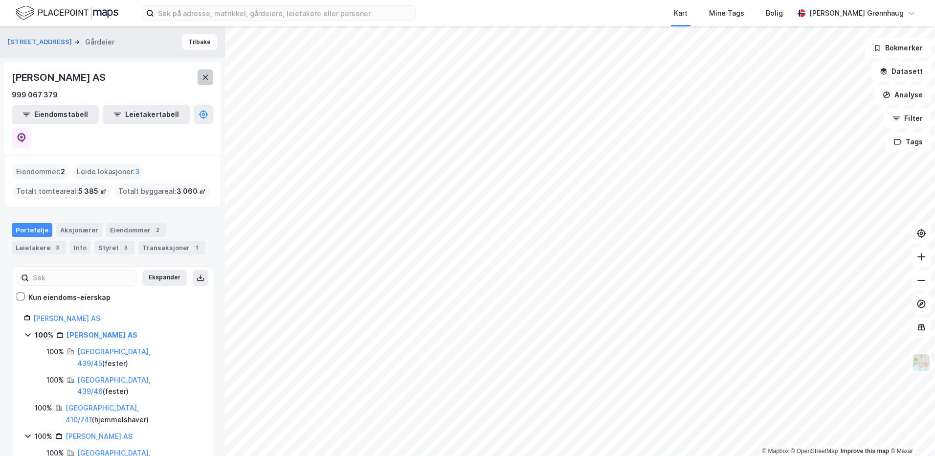  I want to click on span: 3, so click(137, 172).